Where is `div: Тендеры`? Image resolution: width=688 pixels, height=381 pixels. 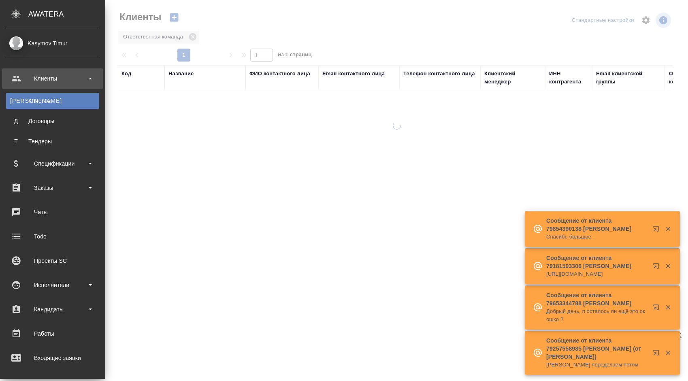
div: Тендеры is located at coordinates (53, 141).